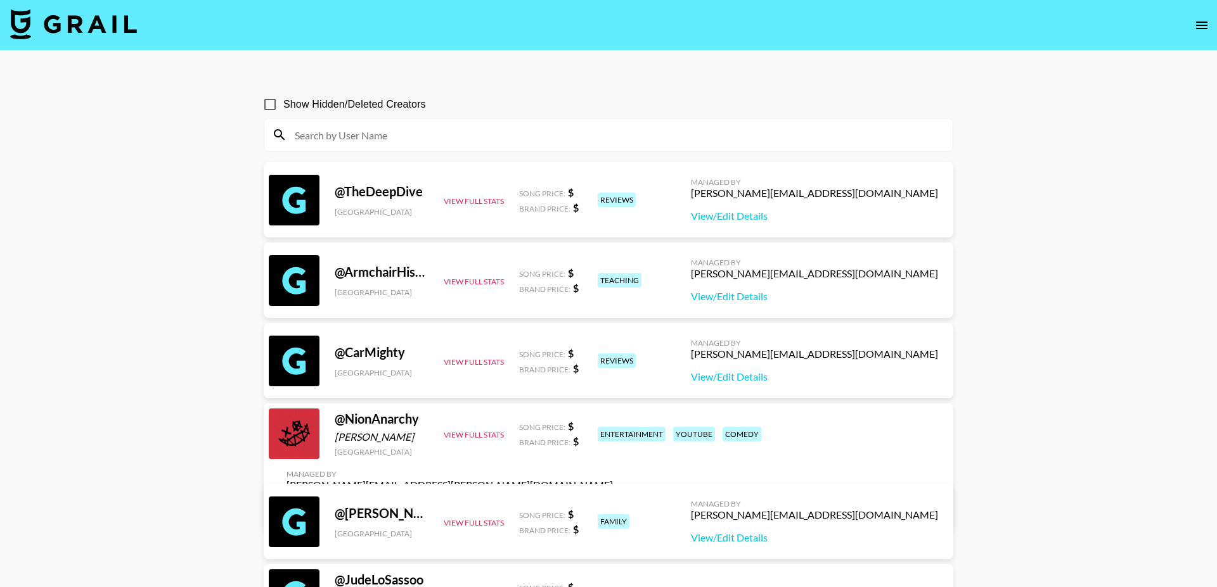 The width and height of the screenshot is (1217, 587). I want to click on button: open drawer, so click(1201, 25).